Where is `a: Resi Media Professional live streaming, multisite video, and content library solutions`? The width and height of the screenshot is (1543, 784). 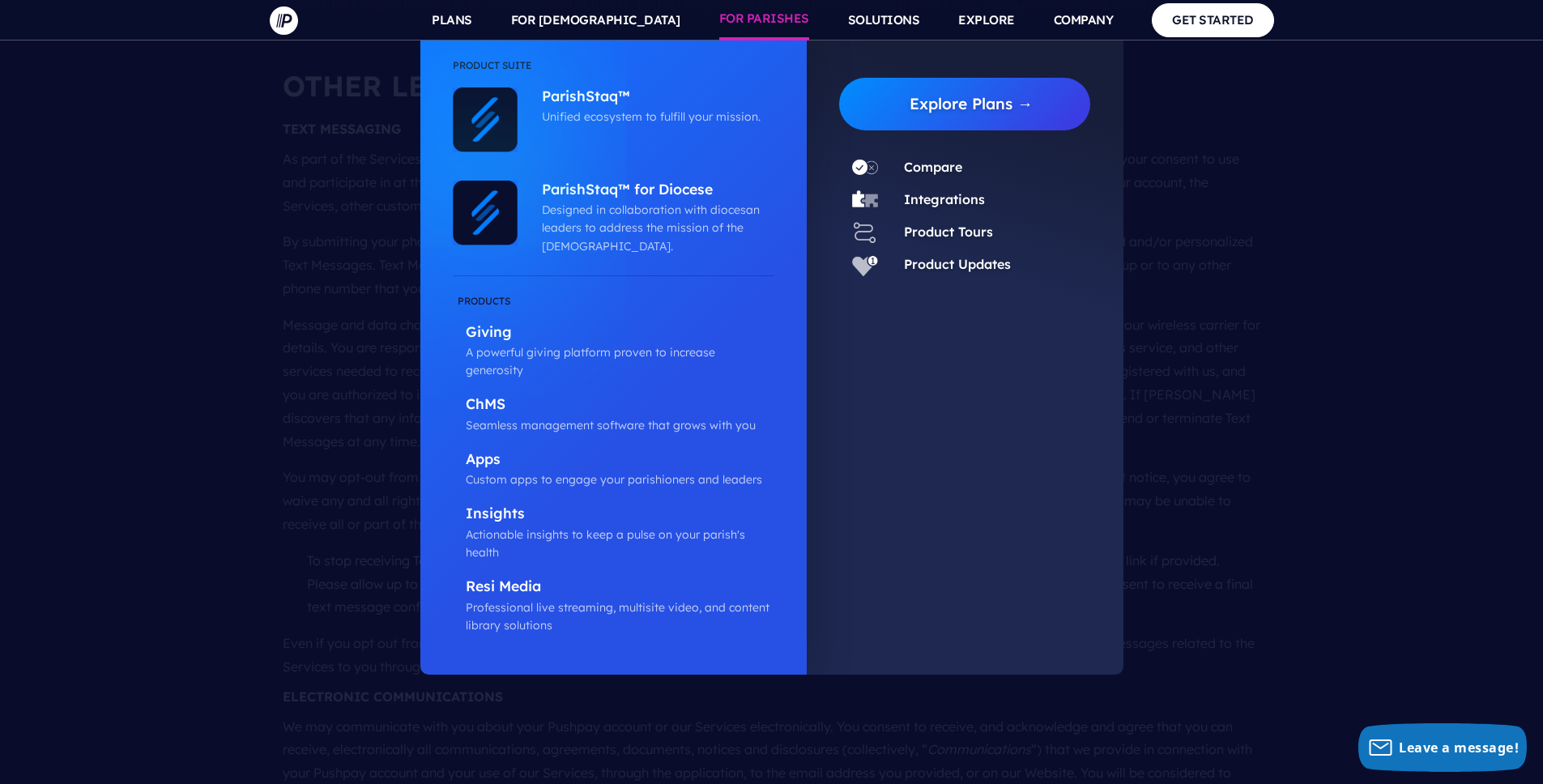 a: Resi Media Professional live streaming, multisite video, and content library solutions is located at coordinates (613, 605).